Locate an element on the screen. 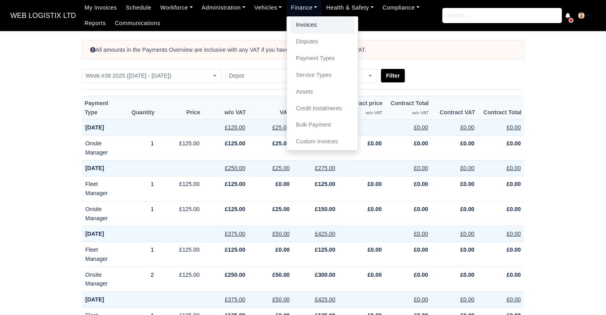  a: Custom Invoices is located at coordinates (322, 142).